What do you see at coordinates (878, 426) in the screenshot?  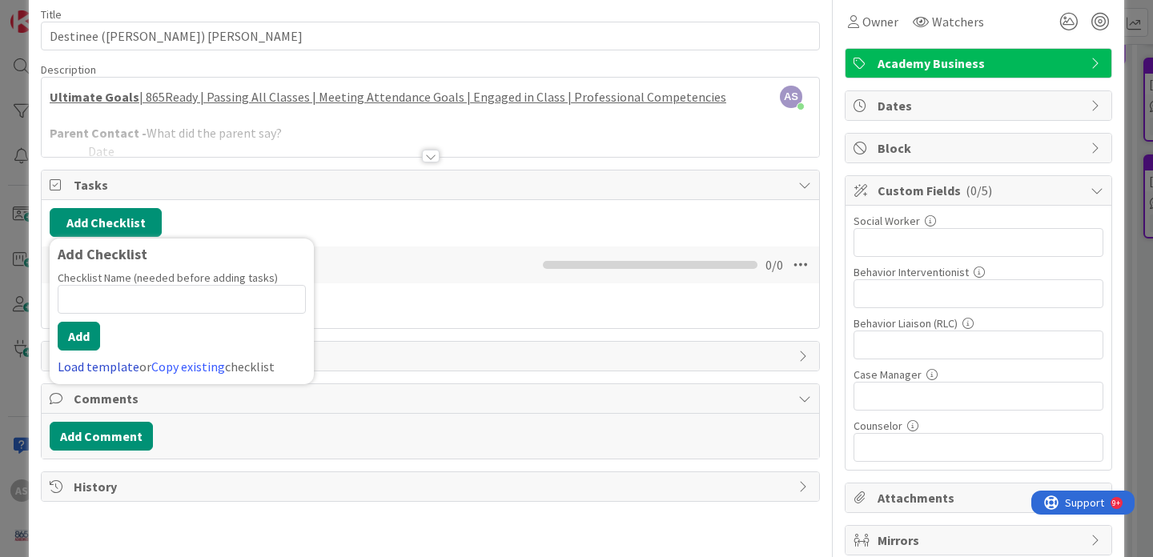 I see `label: Counselor` at bounding box center [878, 426].